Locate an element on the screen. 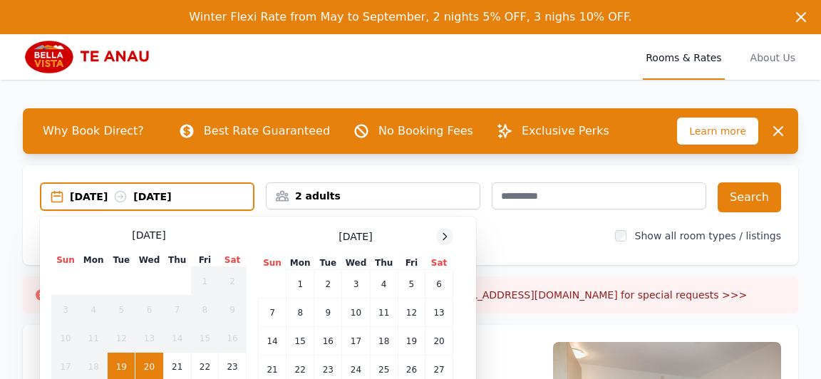 This screenshot has height=379, width=821. button: Search is located at coordinates (749, 197).